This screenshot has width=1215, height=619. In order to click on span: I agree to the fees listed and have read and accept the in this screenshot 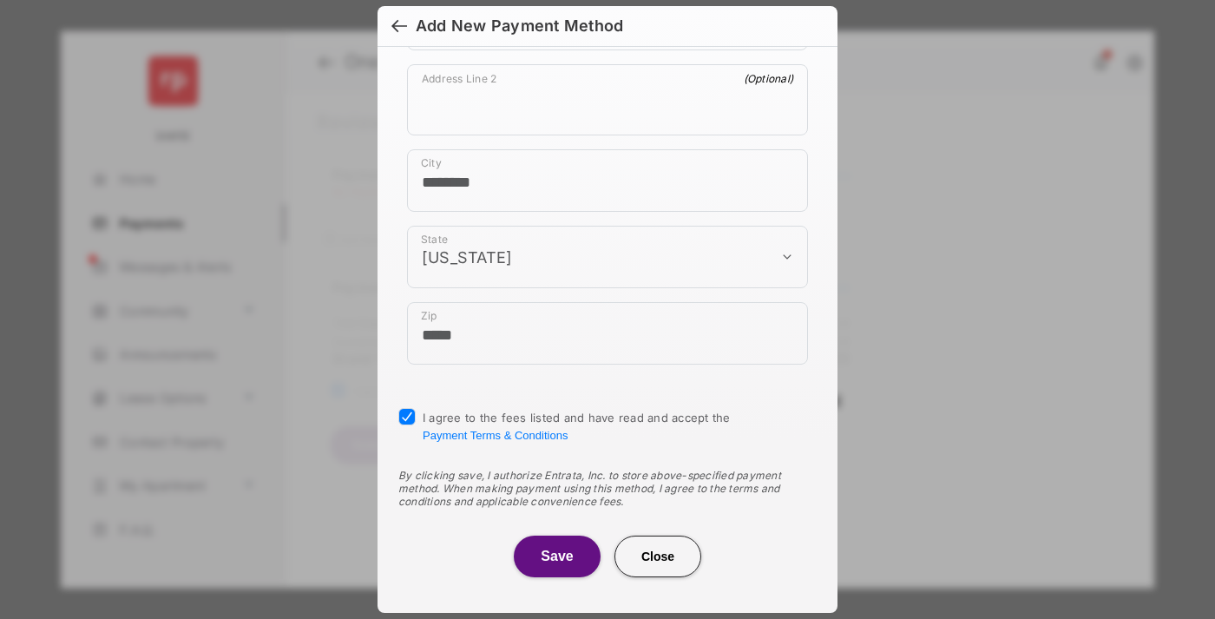, I will do `click(576, 426)`.